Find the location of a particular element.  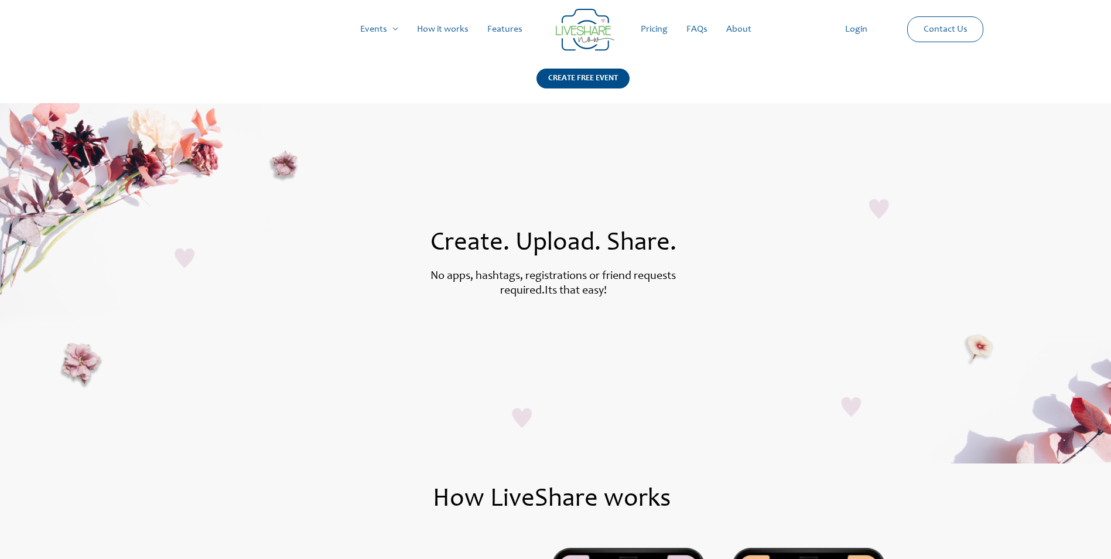

a: Events is located at coordinates (379, 29).